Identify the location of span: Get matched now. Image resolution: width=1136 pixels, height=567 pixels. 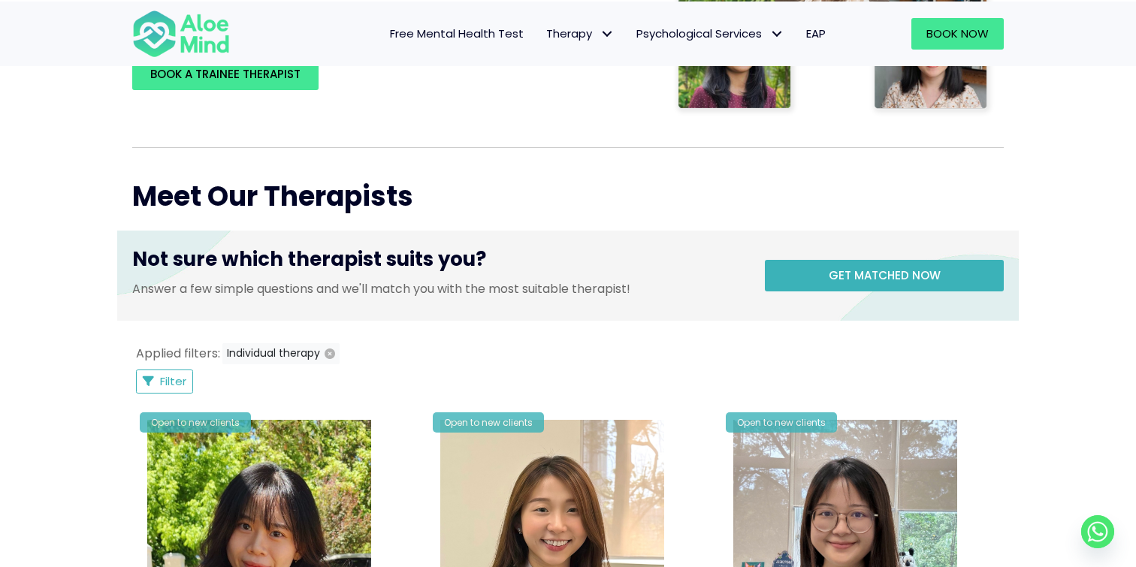
(885, 275).